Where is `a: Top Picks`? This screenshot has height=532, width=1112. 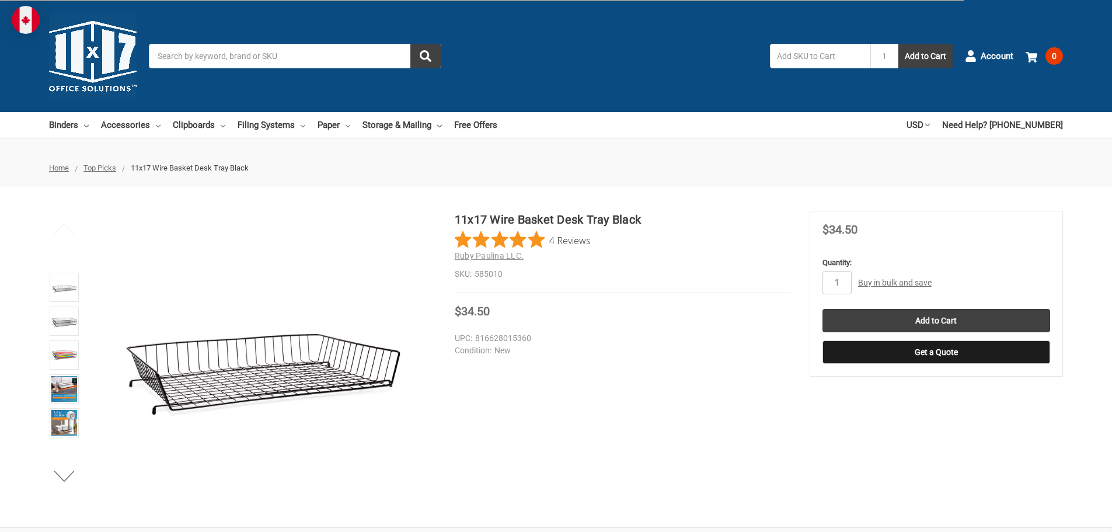 a: Top Picks is located at coordinates (100, 168).